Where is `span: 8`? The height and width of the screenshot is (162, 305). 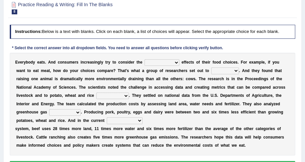 span: 8 is located at coordinates (15, 12).